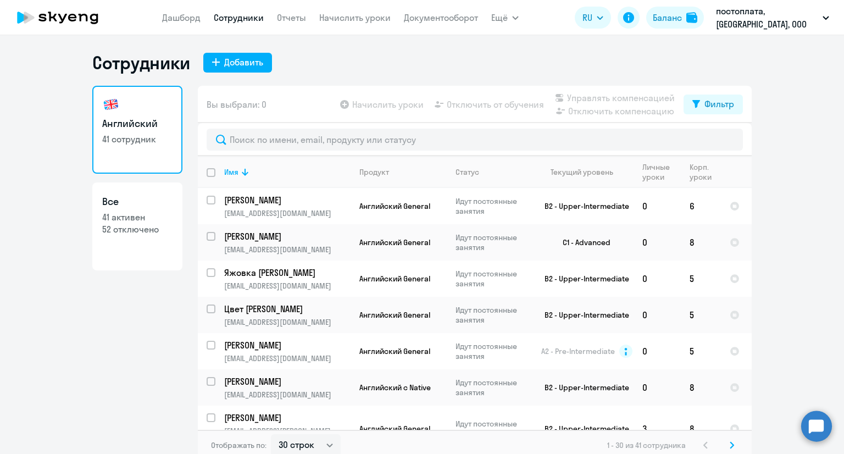 The image size is (844, 454). Describe the element at coordinates (291, 18) in the screenshot. I see `a: Отчеты` at that location.